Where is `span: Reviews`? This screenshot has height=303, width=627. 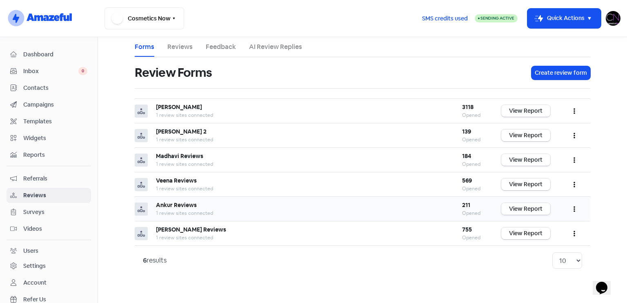
span: Reviews is located at coordinates (55, 195).